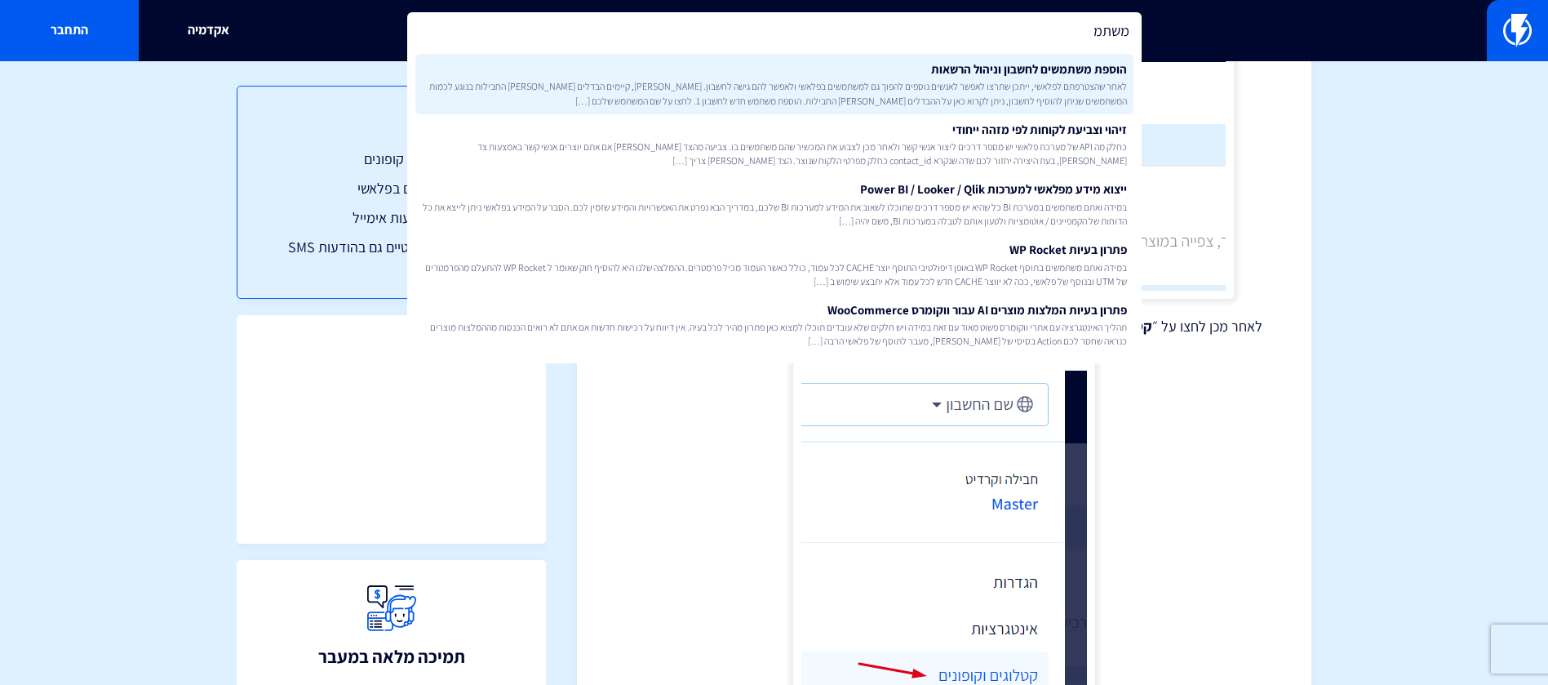 This screenshot has width=1548, height=685. I want to click on a: פתרון בעיות המלצות מוצרים AI עבור ווקומרס WooCommerceתהליך האינטגרציה עם אתרי ווקומרס פשוט מאוד ע..., so click(774, 325).